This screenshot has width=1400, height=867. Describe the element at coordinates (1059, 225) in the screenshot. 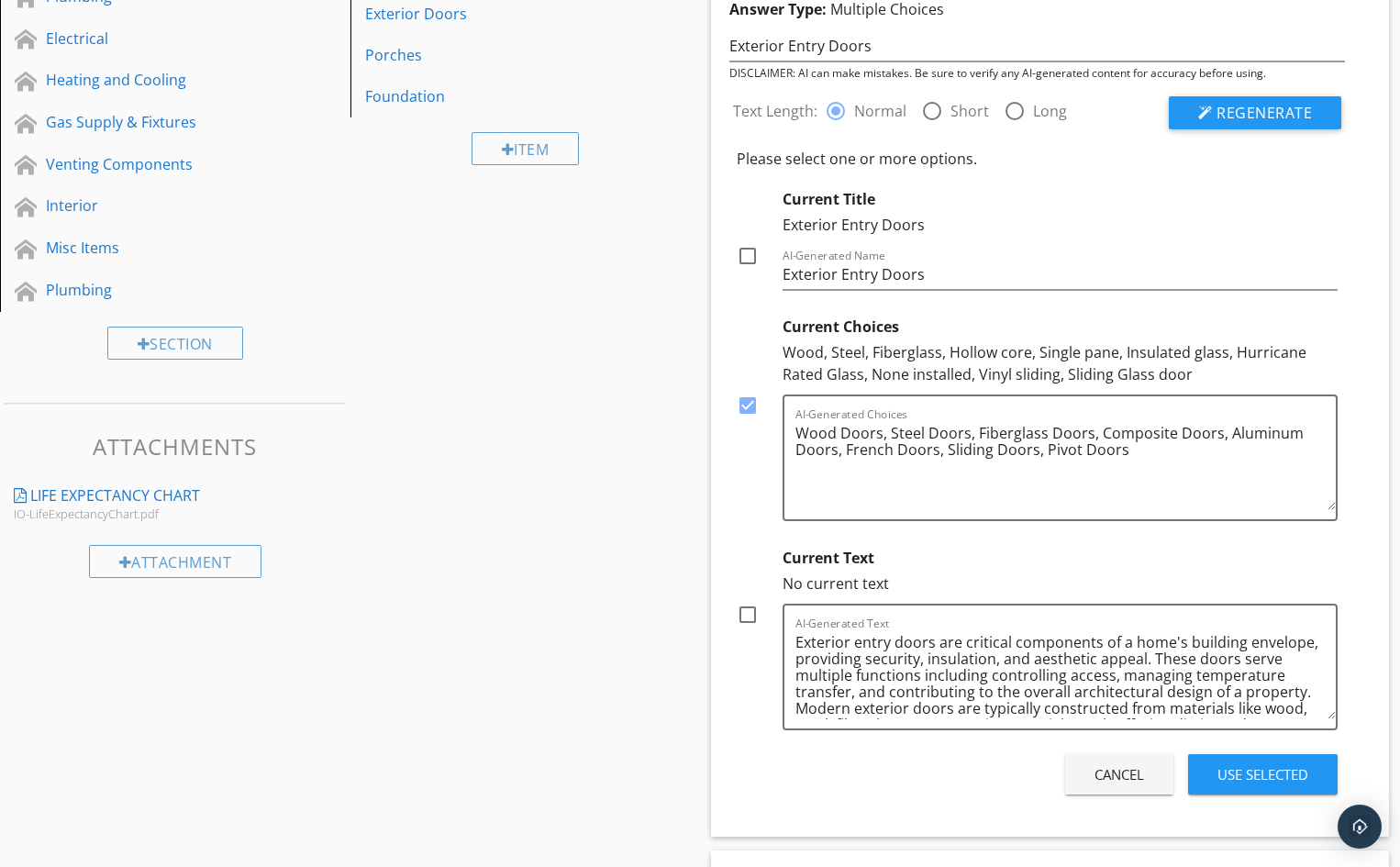

I see `div: Exterior Entry Doors` at that location.